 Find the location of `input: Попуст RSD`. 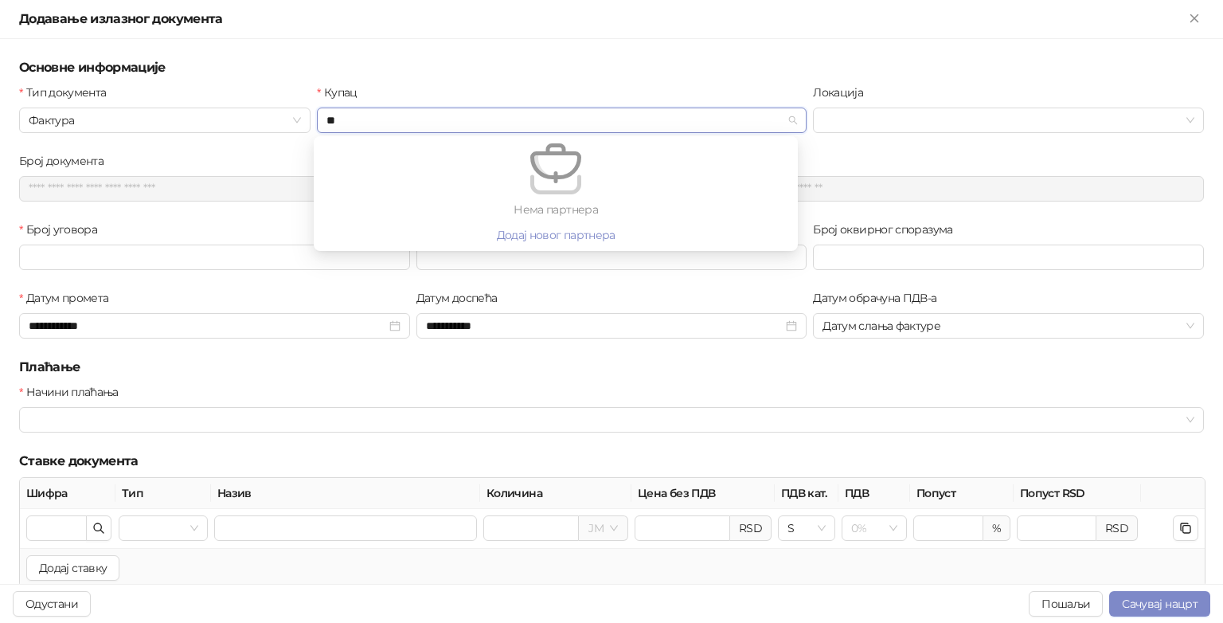

input: Попуст RSD is located at coordinates (1057, 528).